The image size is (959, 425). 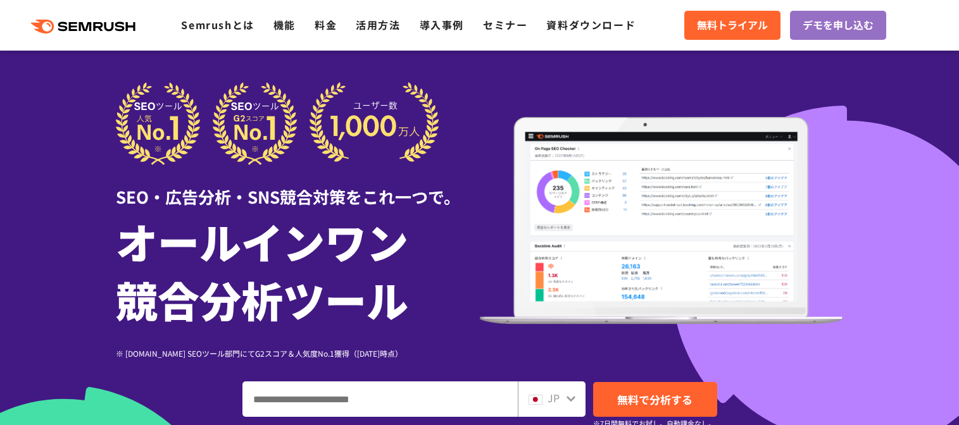 I want to click on span: 無料で分析する, so click(x=655, y=399).